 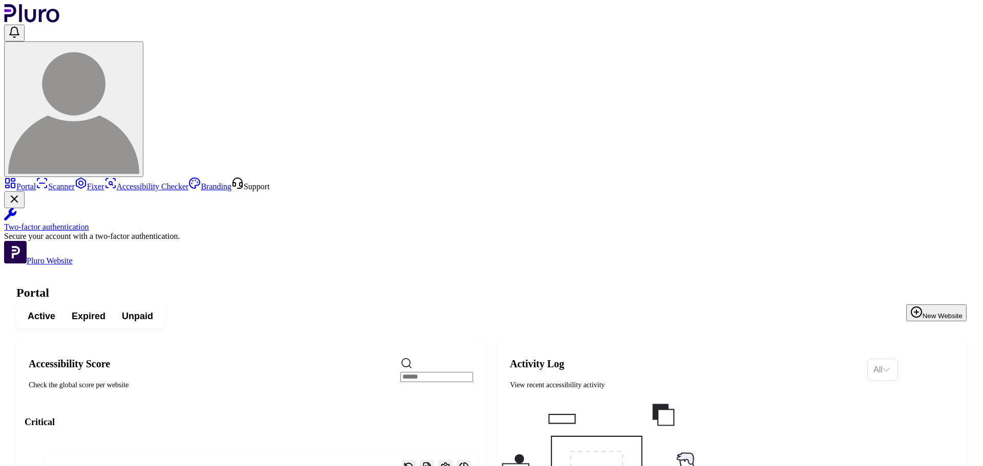 I want to click on button: Expired, so click(x=89, y=316).